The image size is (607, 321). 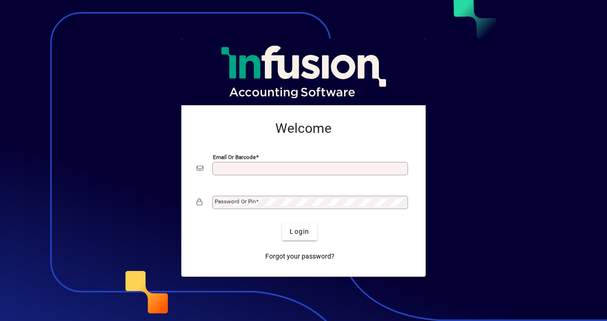 What do you see at coordinates (300, 257) in the screenshot?
I see `span: Forgot your password?` at bounding box center [300, 257].